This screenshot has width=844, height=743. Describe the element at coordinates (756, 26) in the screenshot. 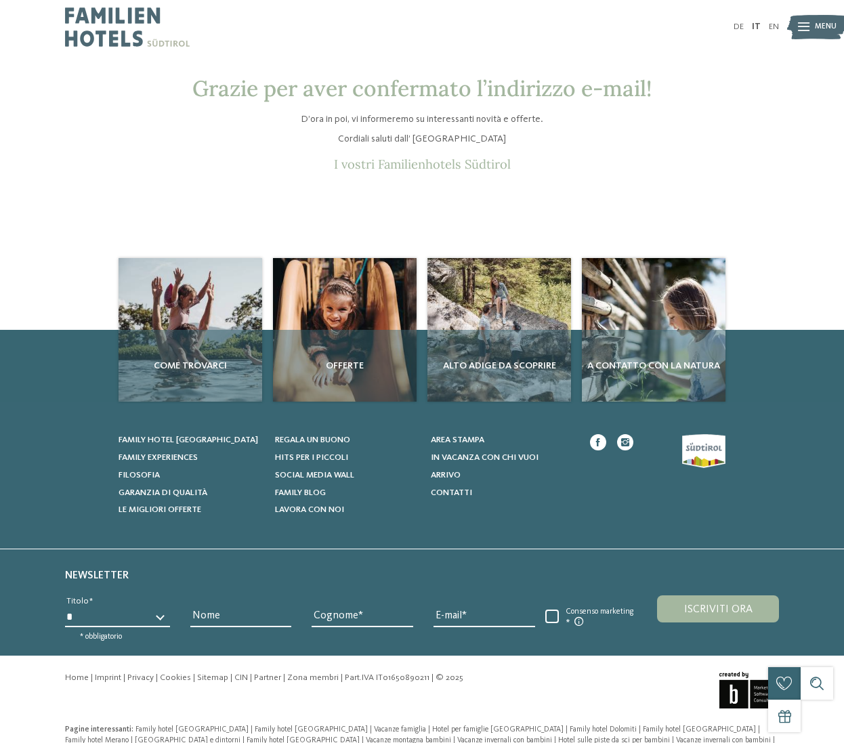

I see `a: IT` at that location.